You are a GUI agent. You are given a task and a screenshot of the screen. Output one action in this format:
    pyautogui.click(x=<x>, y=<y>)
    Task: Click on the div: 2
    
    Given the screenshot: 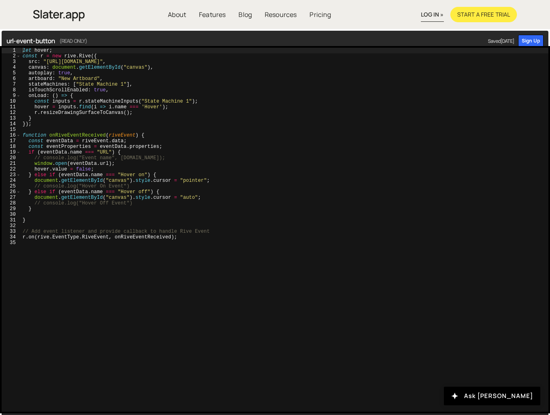 What is the action you would take?
    pyautogui.click(x=11, y=56)
    